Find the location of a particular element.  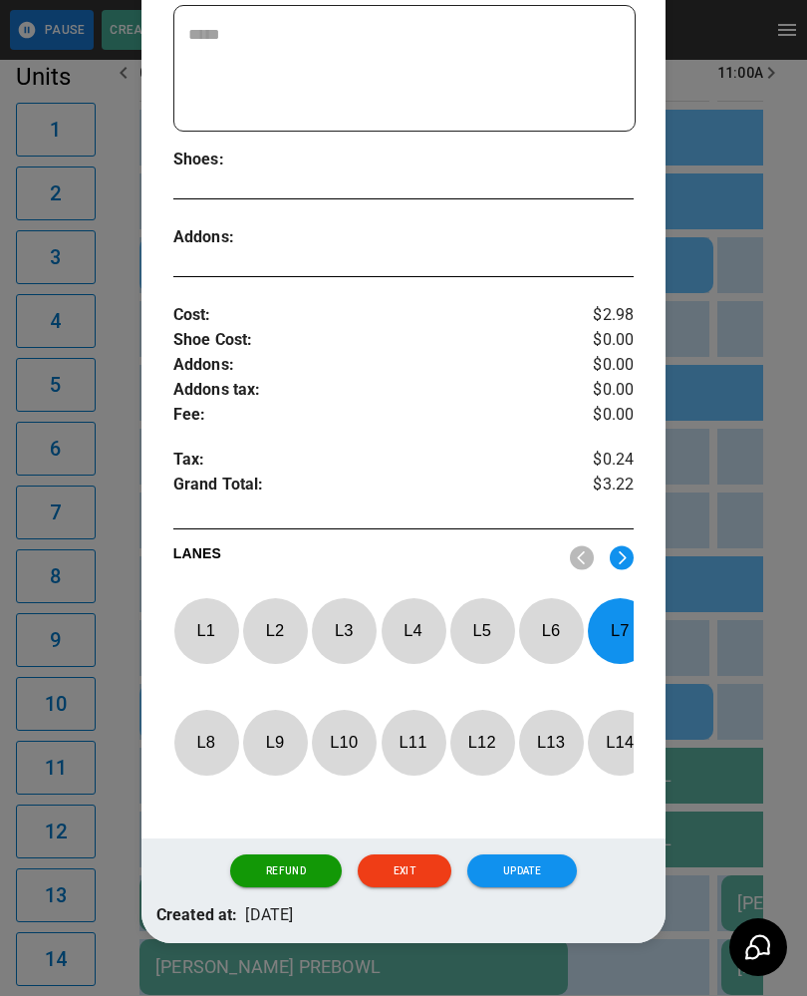

p: L 4 is located at coordinates (414, 630).